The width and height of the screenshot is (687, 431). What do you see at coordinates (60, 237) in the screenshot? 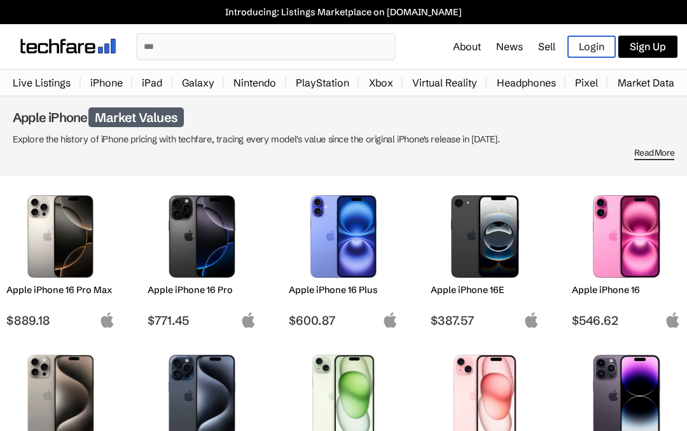
I see `img: iPhone 16 Pro Max` at bounding box center [60, 237].